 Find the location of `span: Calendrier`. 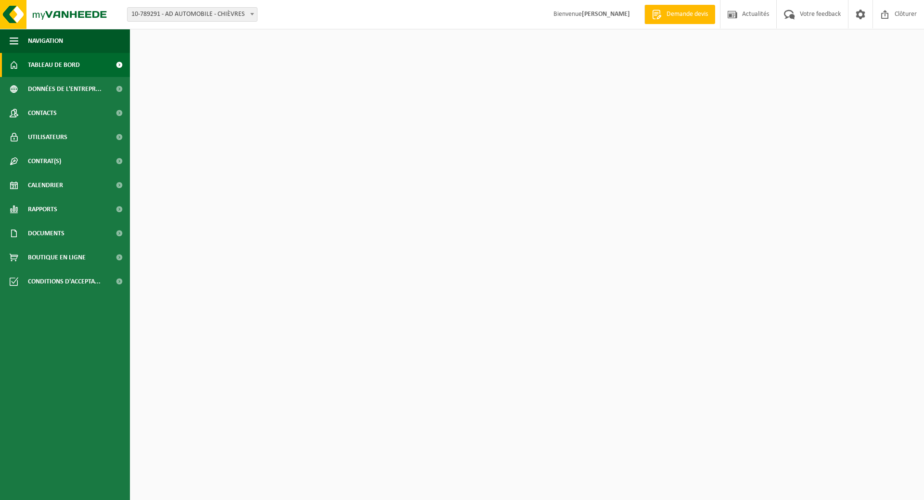

span: Calendrier is located at coordinates (45, 185).